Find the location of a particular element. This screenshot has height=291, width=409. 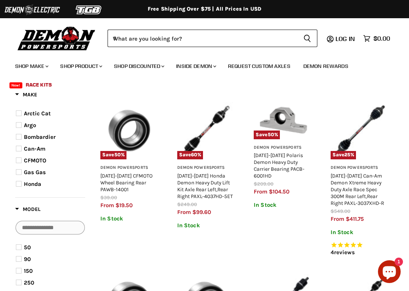

ul: Main menu is located at coordinates (199, 74).